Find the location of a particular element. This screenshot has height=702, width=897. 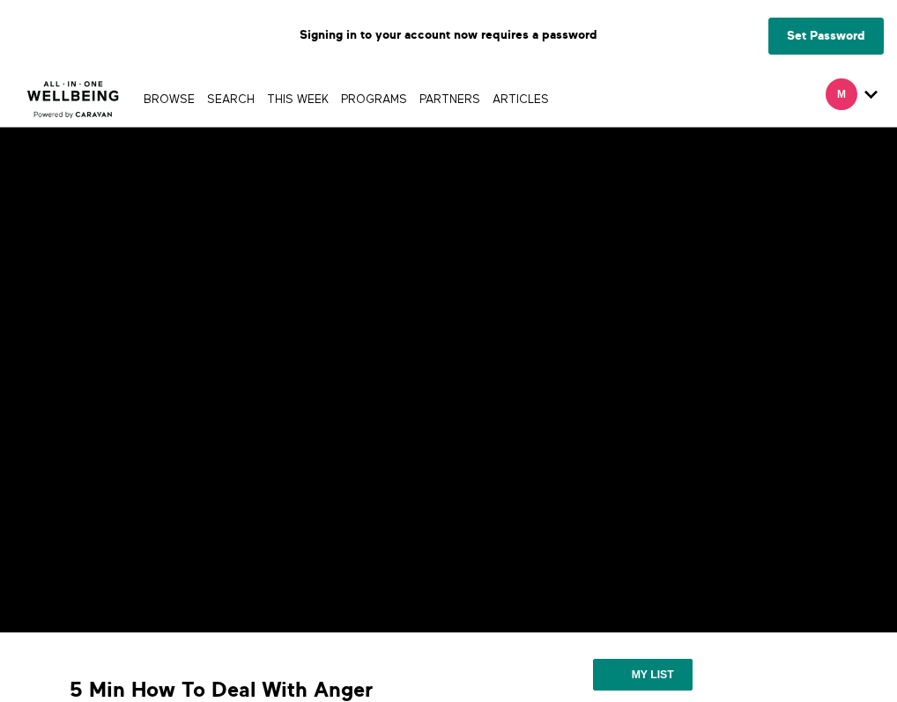

a: THIS WEEK is located at coordinates (298, 100).